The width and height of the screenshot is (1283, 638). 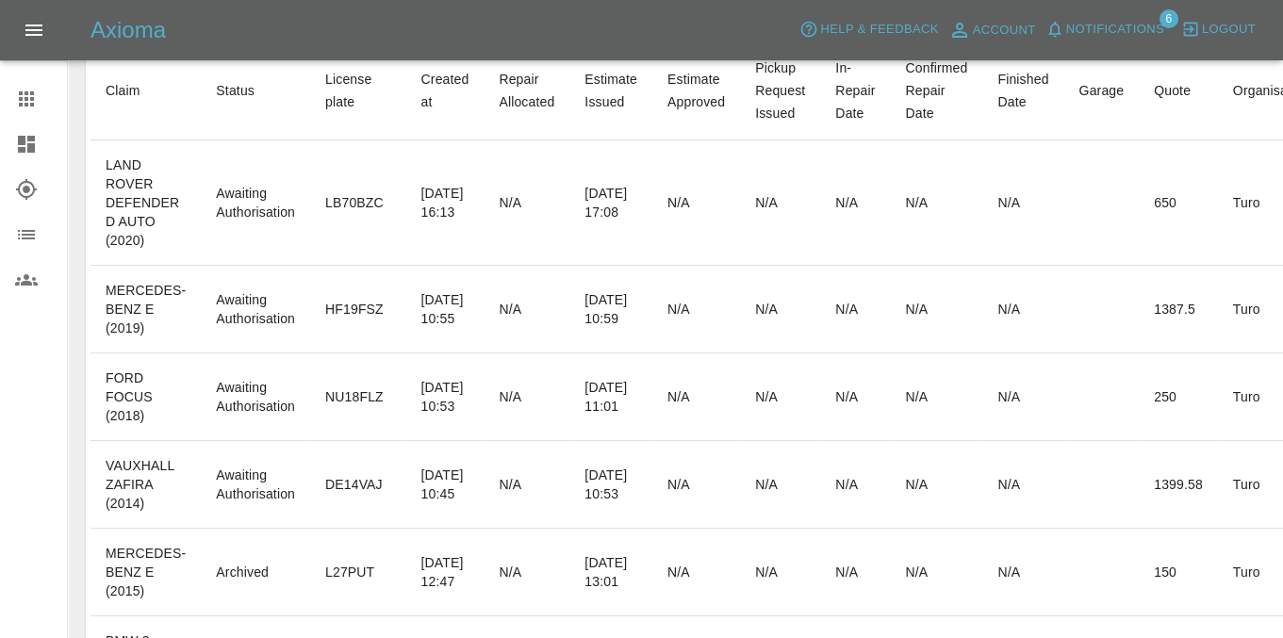 I want to click on th: Created at, so click(x=445, y=91).